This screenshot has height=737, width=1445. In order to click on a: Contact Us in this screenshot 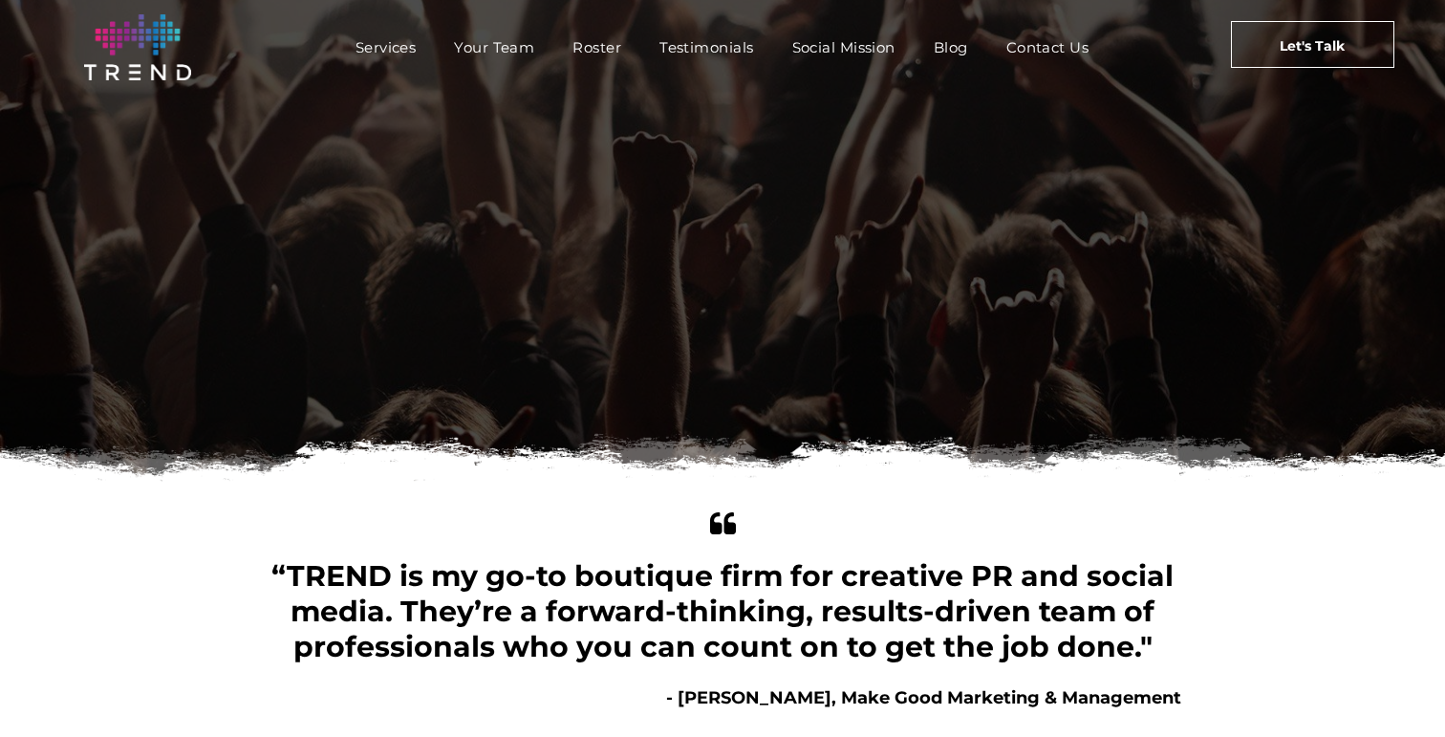, I will do `click(1047, 47)`.